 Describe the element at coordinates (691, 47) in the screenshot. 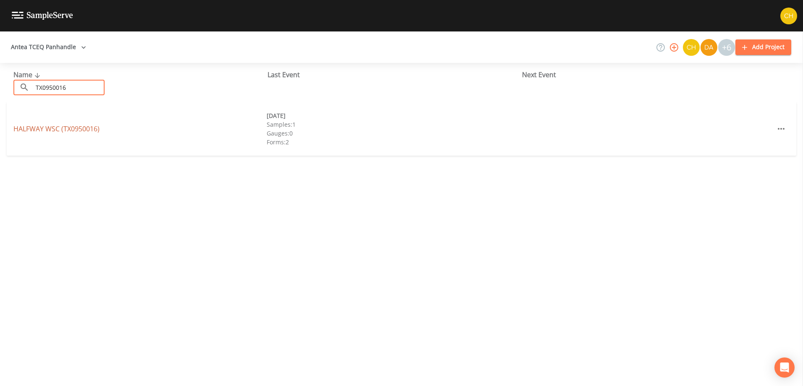

I see `div: Charles Medina` at that location.